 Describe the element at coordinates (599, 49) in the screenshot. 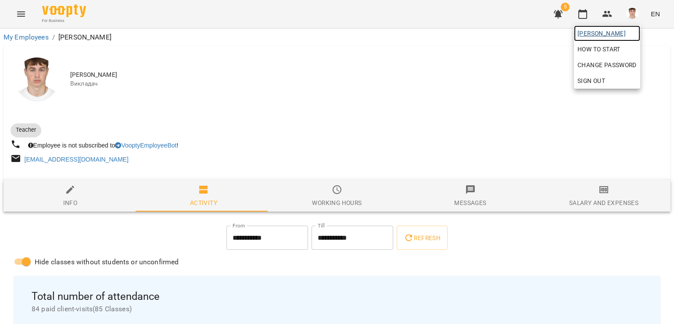

I see `a: How to start` at that location.